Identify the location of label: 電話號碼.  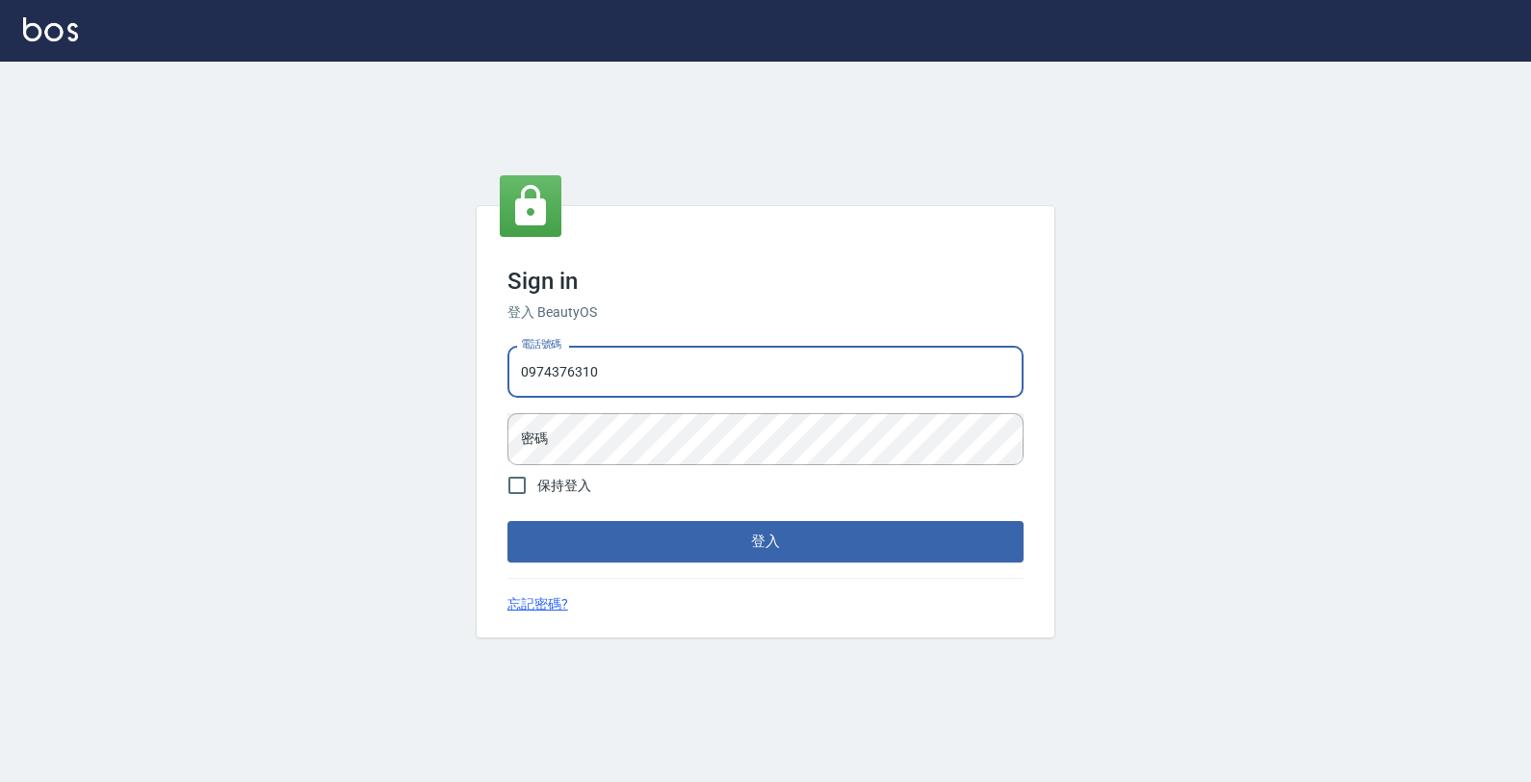
(541, 344).